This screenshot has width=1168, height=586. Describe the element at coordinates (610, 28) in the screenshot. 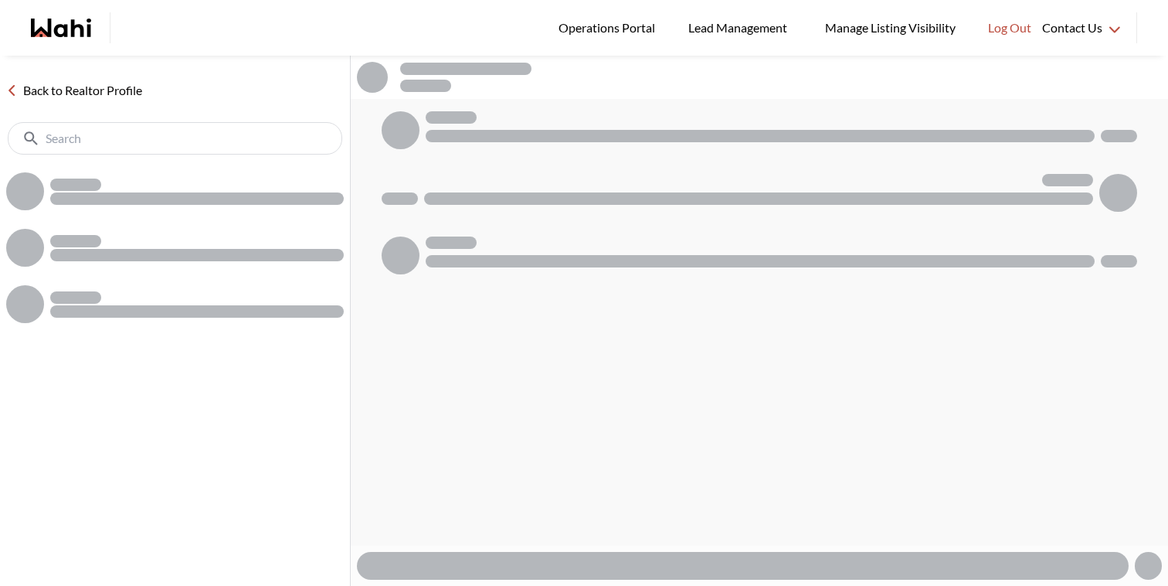

I see `span: Operations Portal` at that location.